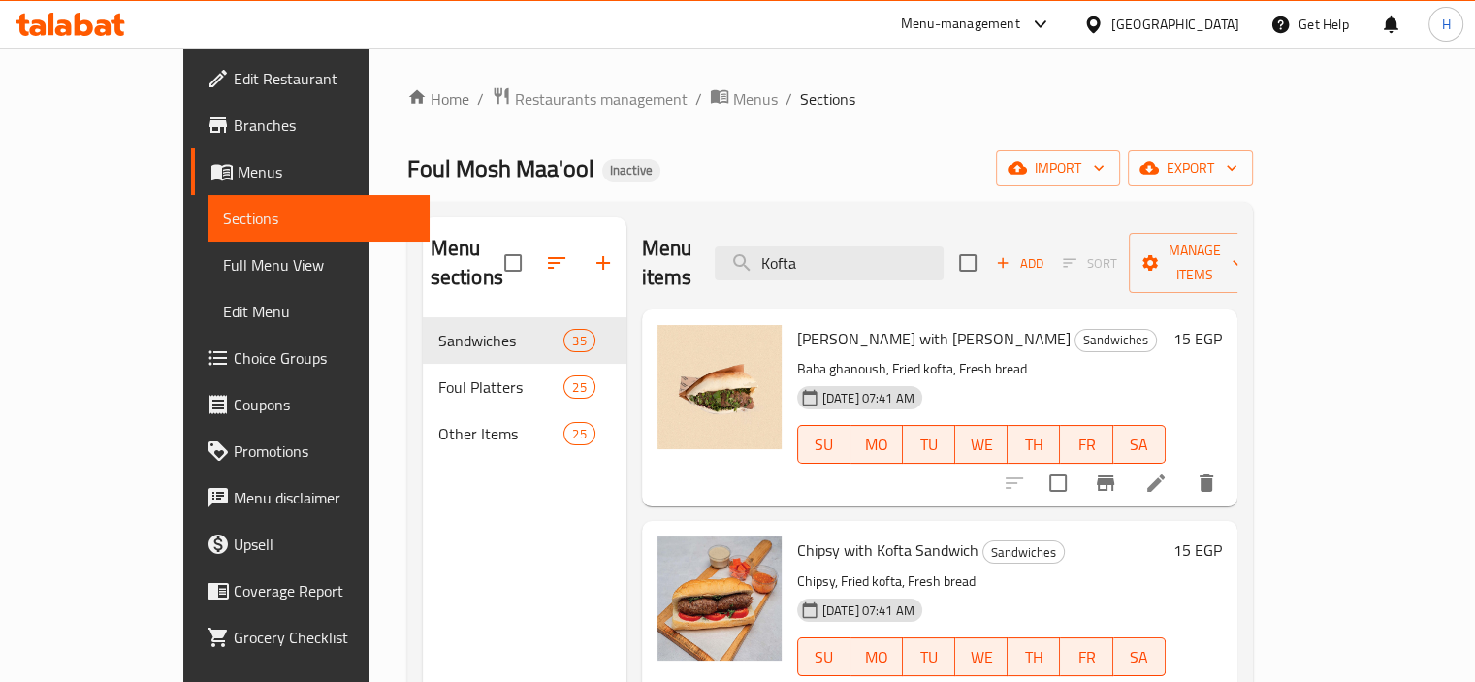  What do you see at coordinates (1019, 263) in the screenshot?
I see `button: Add` at bounding box center [1019, 263].